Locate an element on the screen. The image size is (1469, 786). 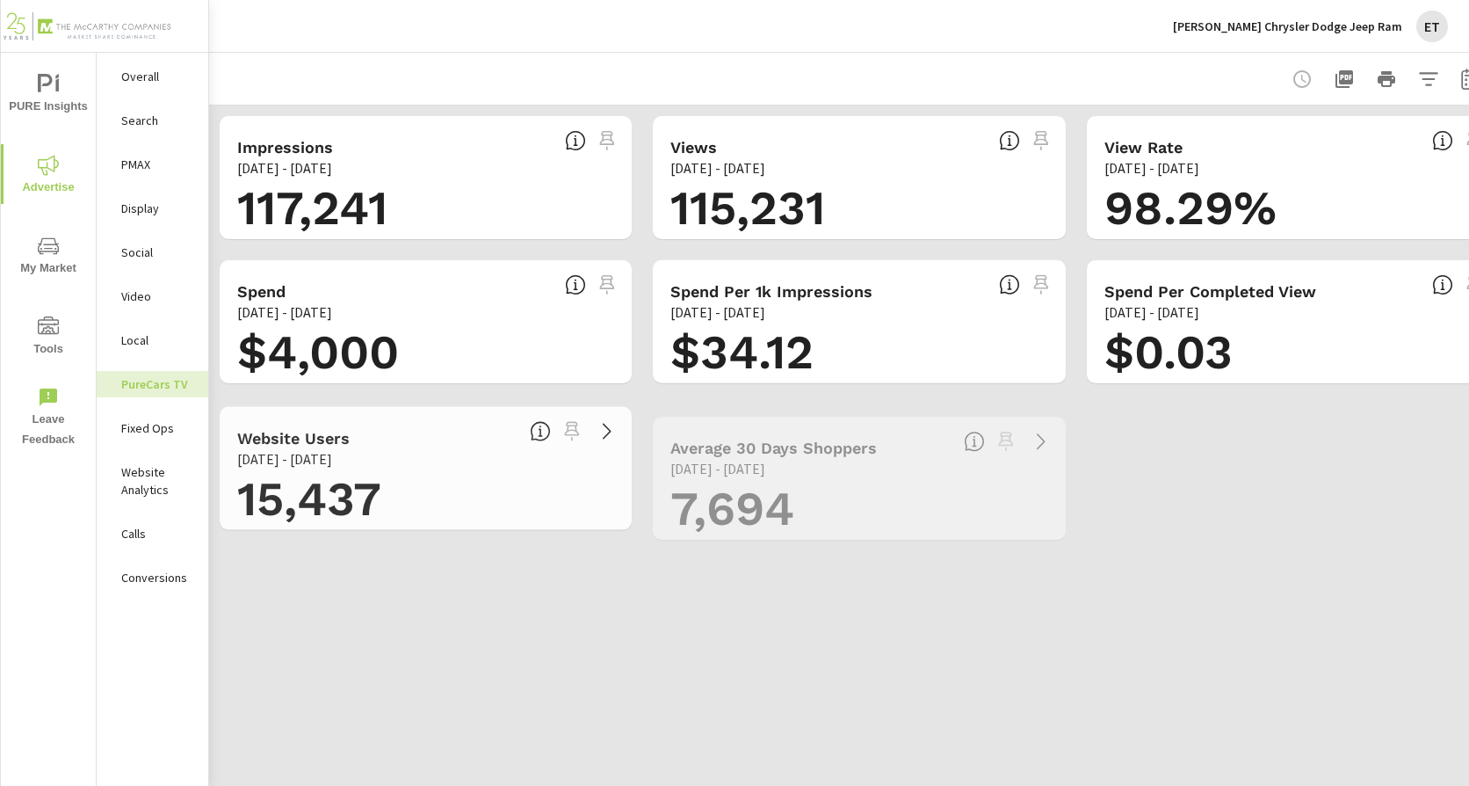
button: "Export Report to PDF" is located at coordinates (1344, 79).